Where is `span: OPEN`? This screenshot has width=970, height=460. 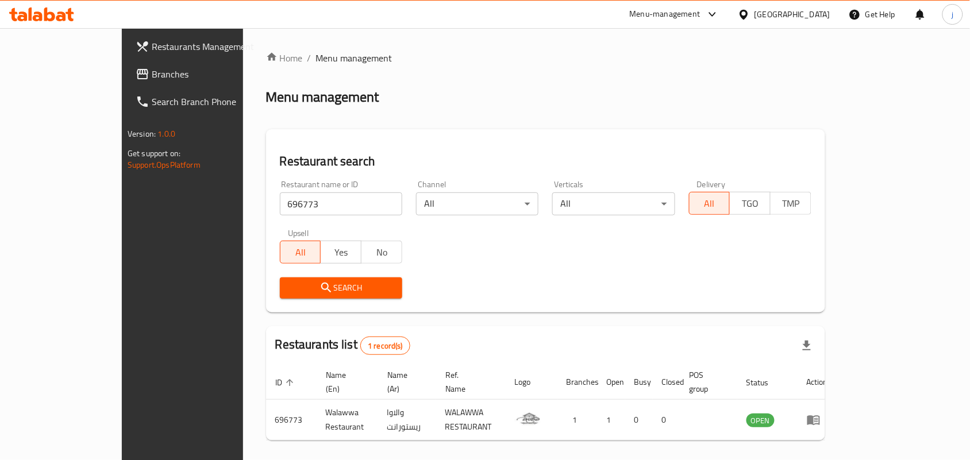
span: OPEN is located at coordinates (760, 421).